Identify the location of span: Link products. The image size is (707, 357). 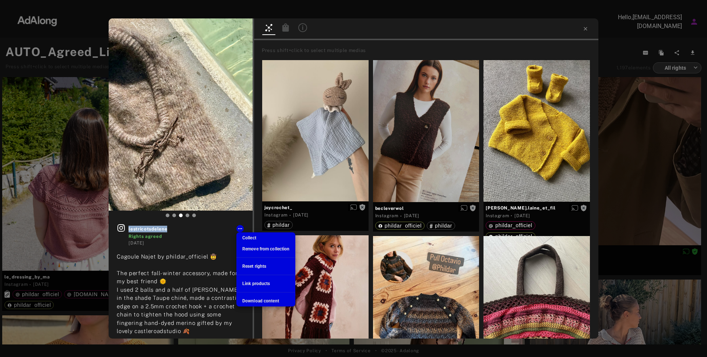
(256, 283).